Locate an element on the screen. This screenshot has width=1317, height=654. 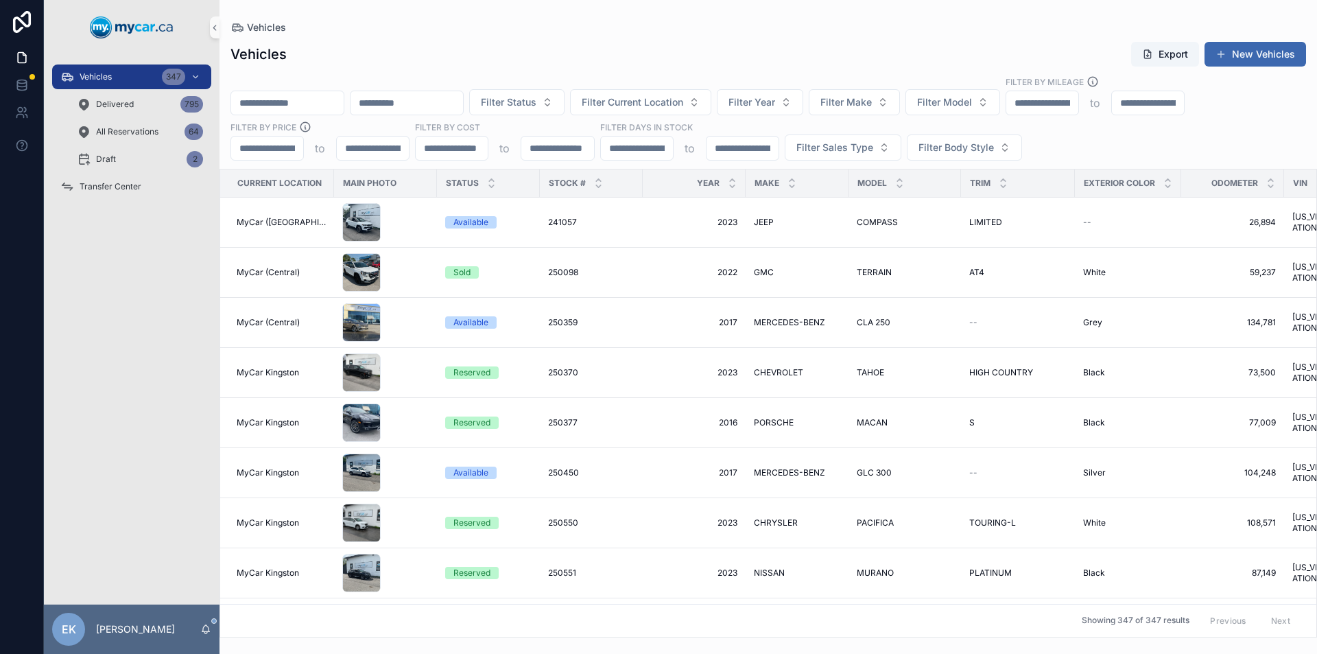
a: Silver is located at coordinates (1128, 473).